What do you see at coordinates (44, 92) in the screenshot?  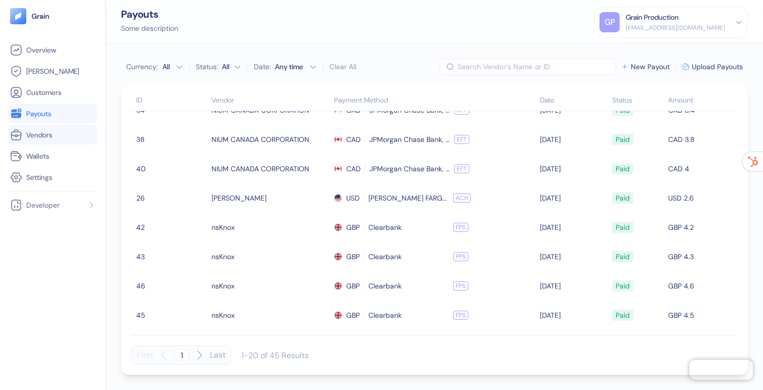 I see `span: Customers` at bounding box center [44, 92].